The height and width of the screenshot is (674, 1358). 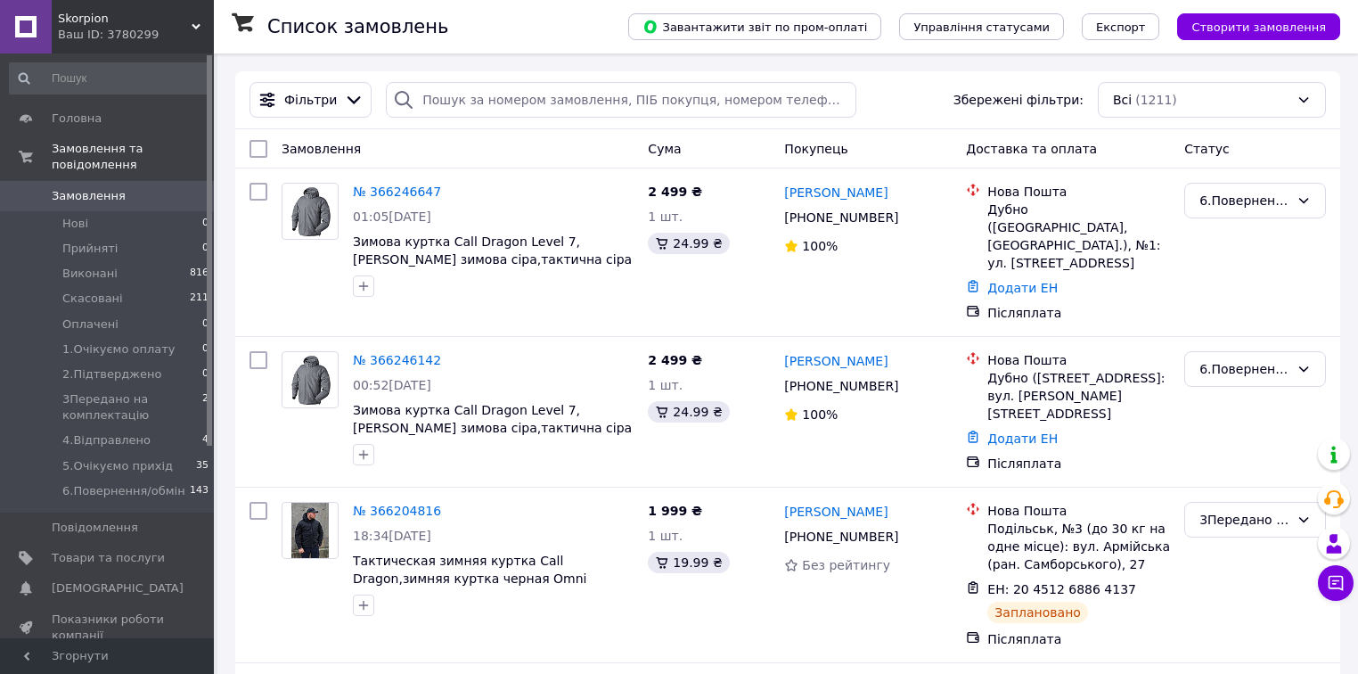 What do you see at coordinates (75, 224) in the screenshot?
I see `span: Нові` at bounding box center [75, 224].